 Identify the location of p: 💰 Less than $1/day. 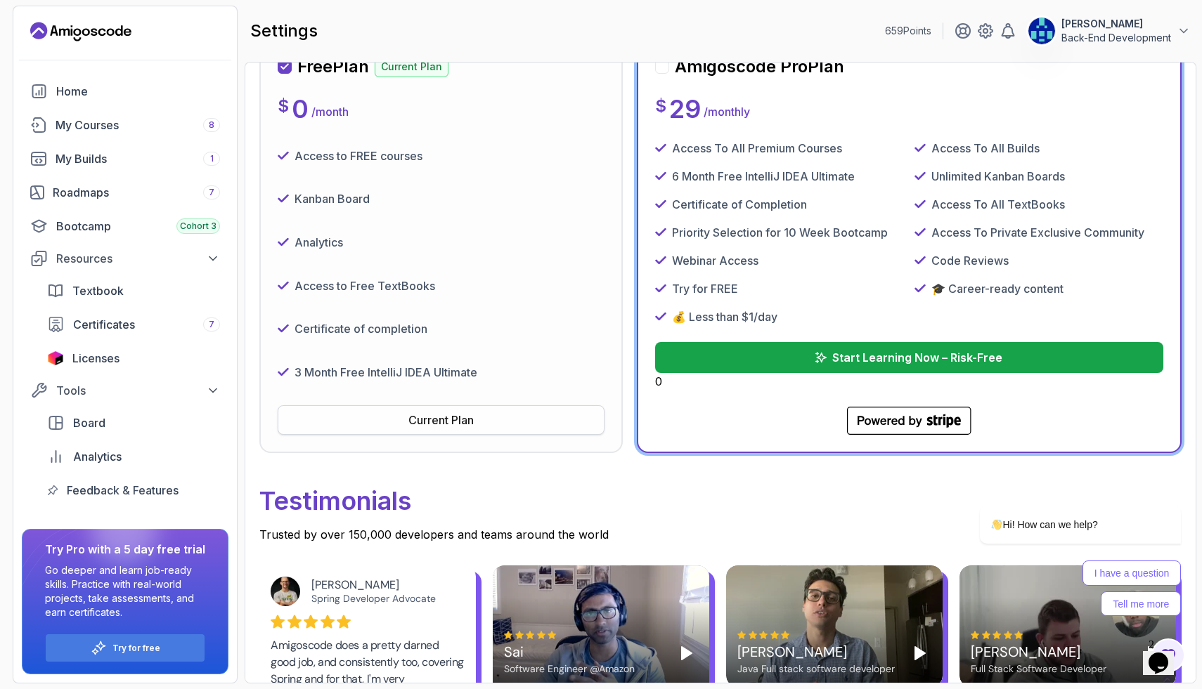
(725, 317).